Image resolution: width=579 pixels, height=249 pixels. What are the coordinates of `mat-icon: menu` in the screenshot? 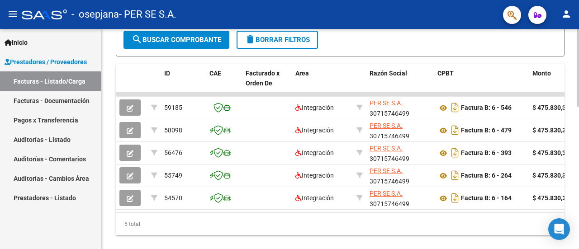 It's located at (13, 14).